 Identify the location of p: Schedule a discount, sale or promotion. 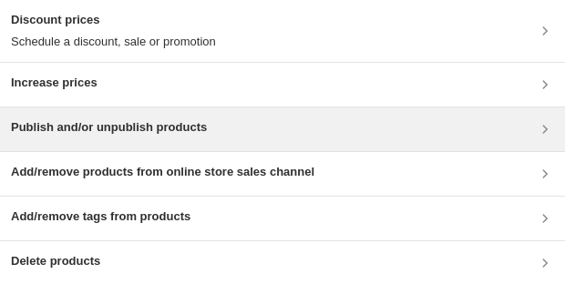
(113, 42).